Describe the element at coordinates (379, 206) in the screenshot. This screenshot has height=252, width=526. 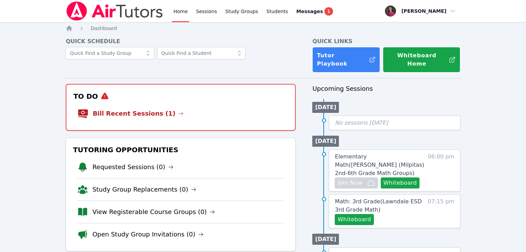
I see `a: Math: 3rd Grade(Lawndale ESD 3rd Grade Math)` at that location.